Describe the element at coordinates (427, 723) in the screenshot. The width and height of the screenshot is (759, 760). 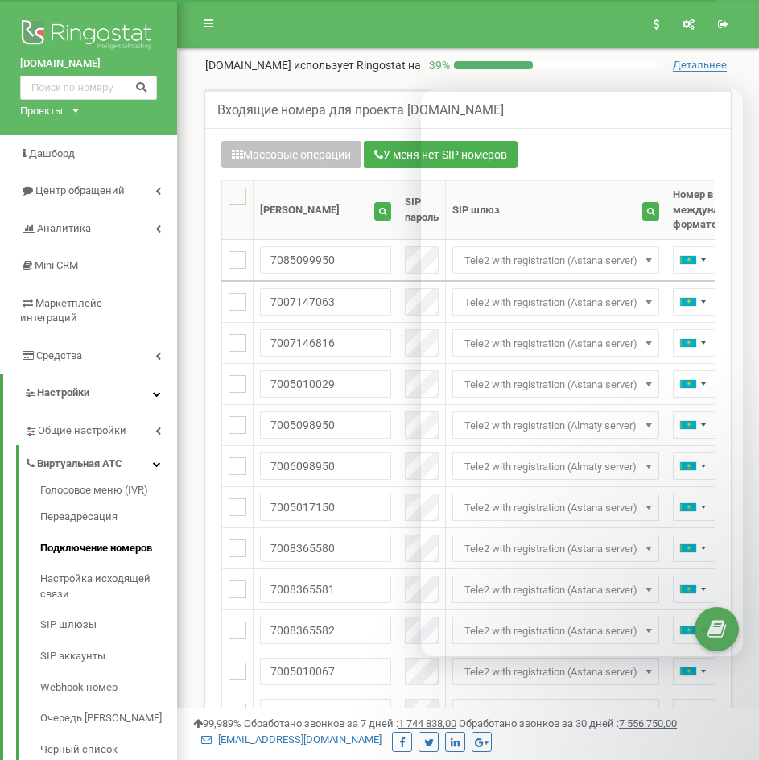
I see `u: 1 744 838,00` at that location.